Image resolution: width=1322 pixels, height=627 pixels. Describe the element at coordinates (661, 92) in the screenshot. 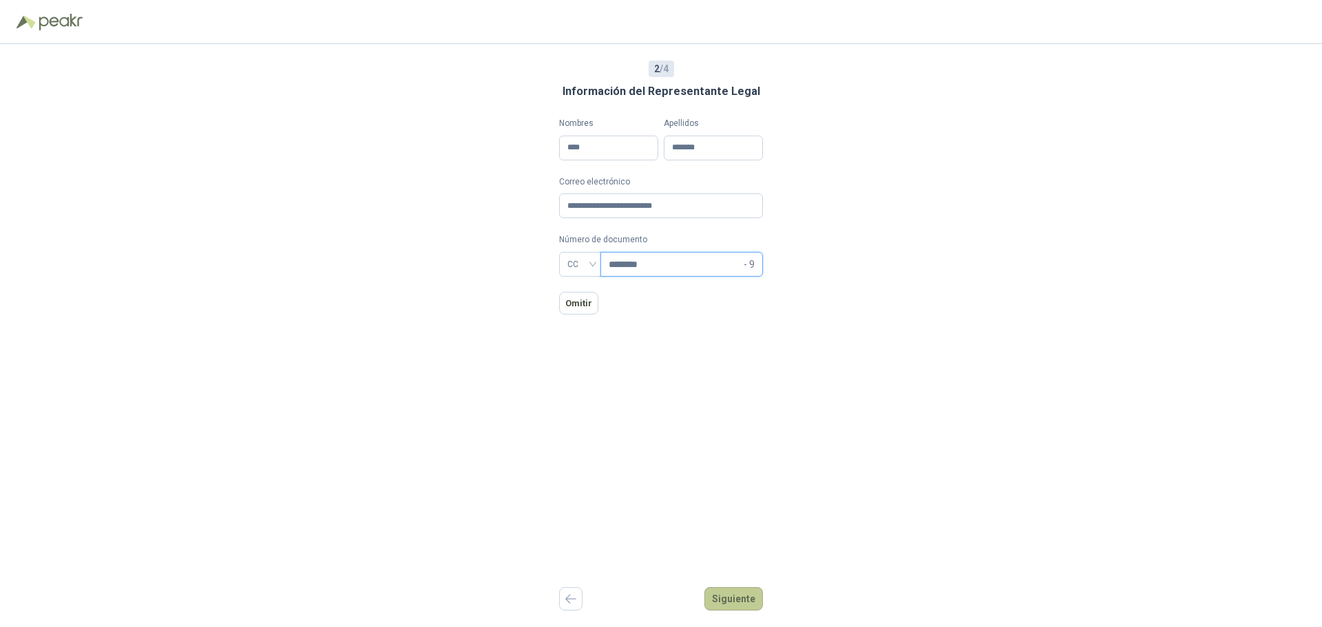

I see `h3: Información del Representante Legal` at that location.